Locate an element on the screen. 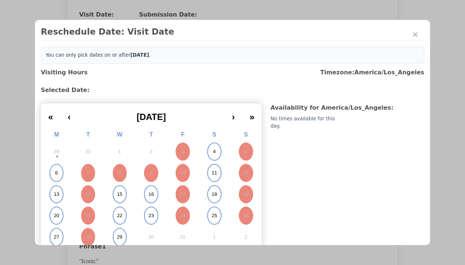  button: October 24, 2025 is located at coordinates (183, 215).